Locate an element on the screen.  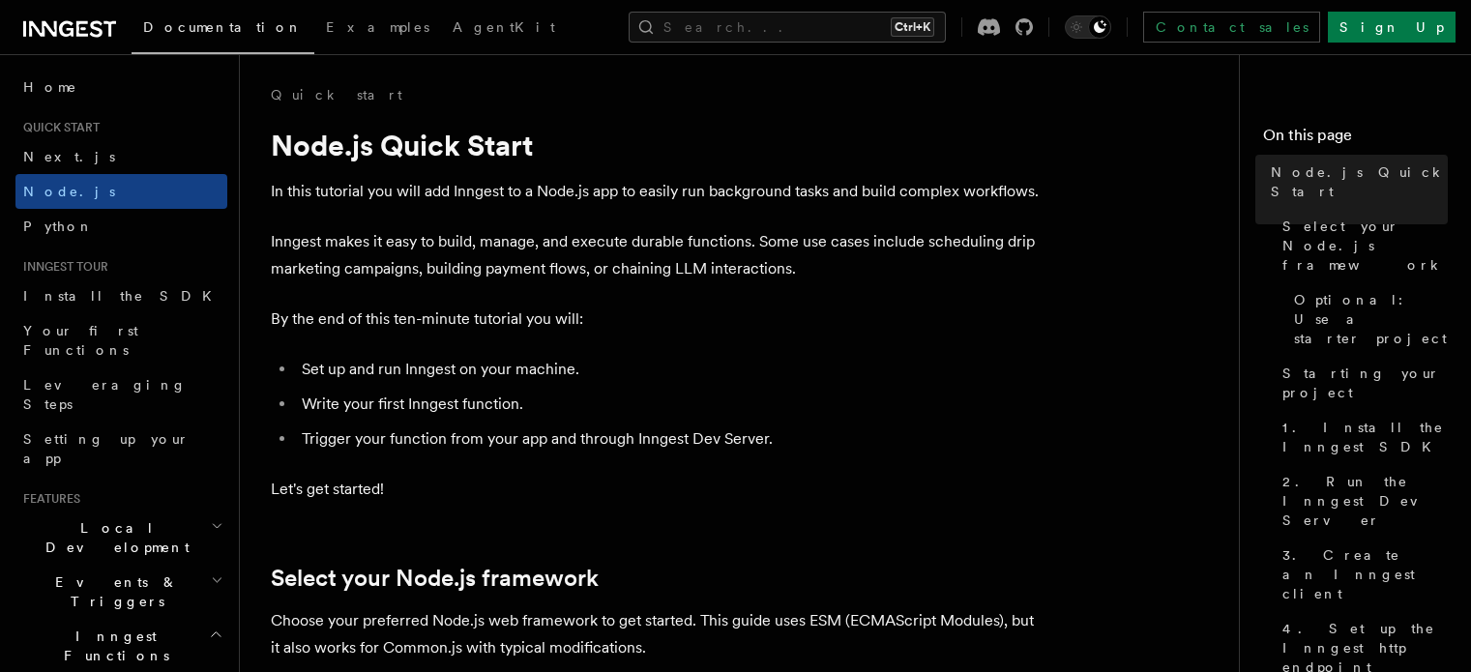
span: Inngest tour is located at coordinates (62, 267).